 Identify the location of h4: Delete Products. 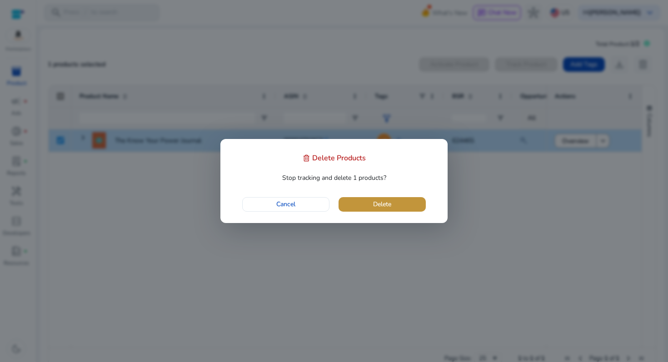
(339, 158).